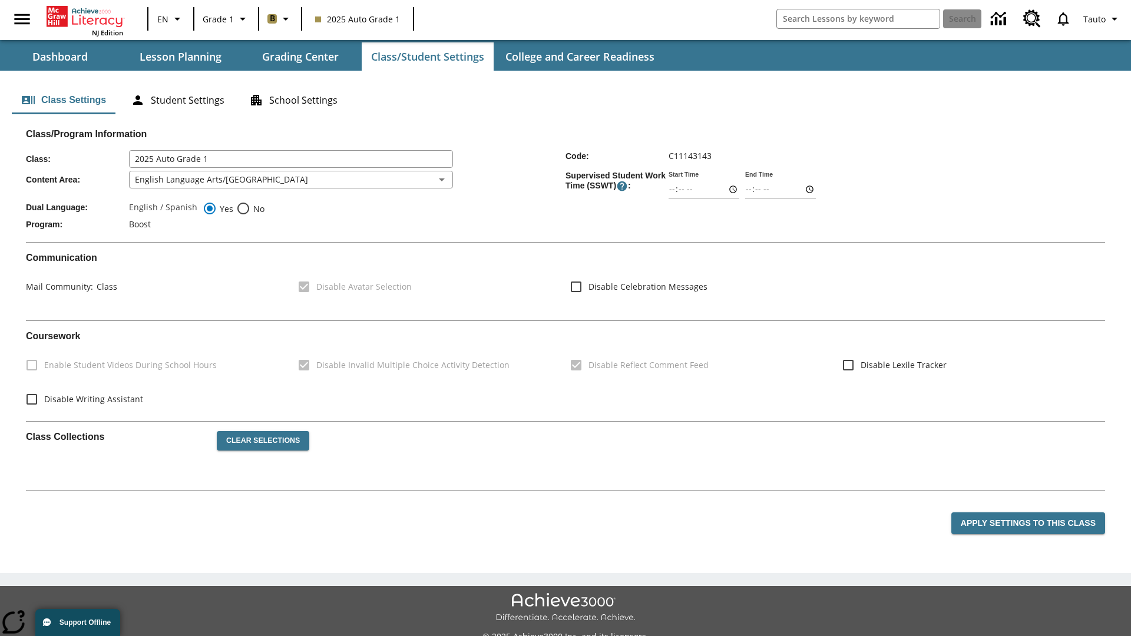 This screenshot has height=636, width=1131. What do you see at coordinates (94, 399) in the screenshot?
I see `span: Disable Writing Assistant` at bounding box center [94, 399].